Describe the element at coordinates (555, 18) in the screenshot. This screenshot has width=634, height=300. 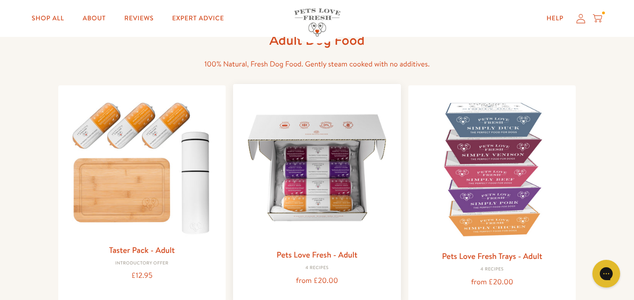
I see `a: Help` at that location.